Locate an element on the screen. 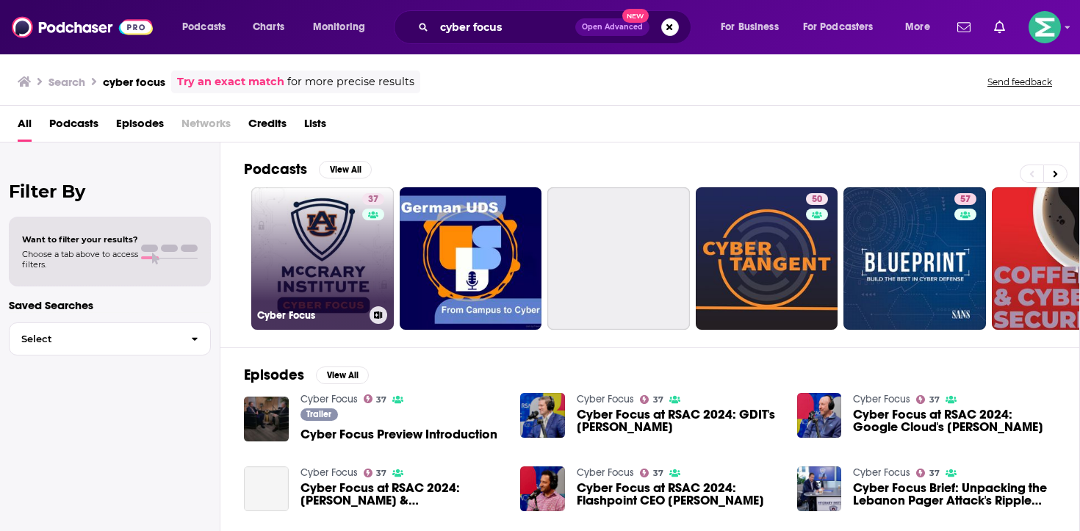 This screenshot has width=1080, height=531. span: Logged in as LKassela is located at coordinates (1045, 27).